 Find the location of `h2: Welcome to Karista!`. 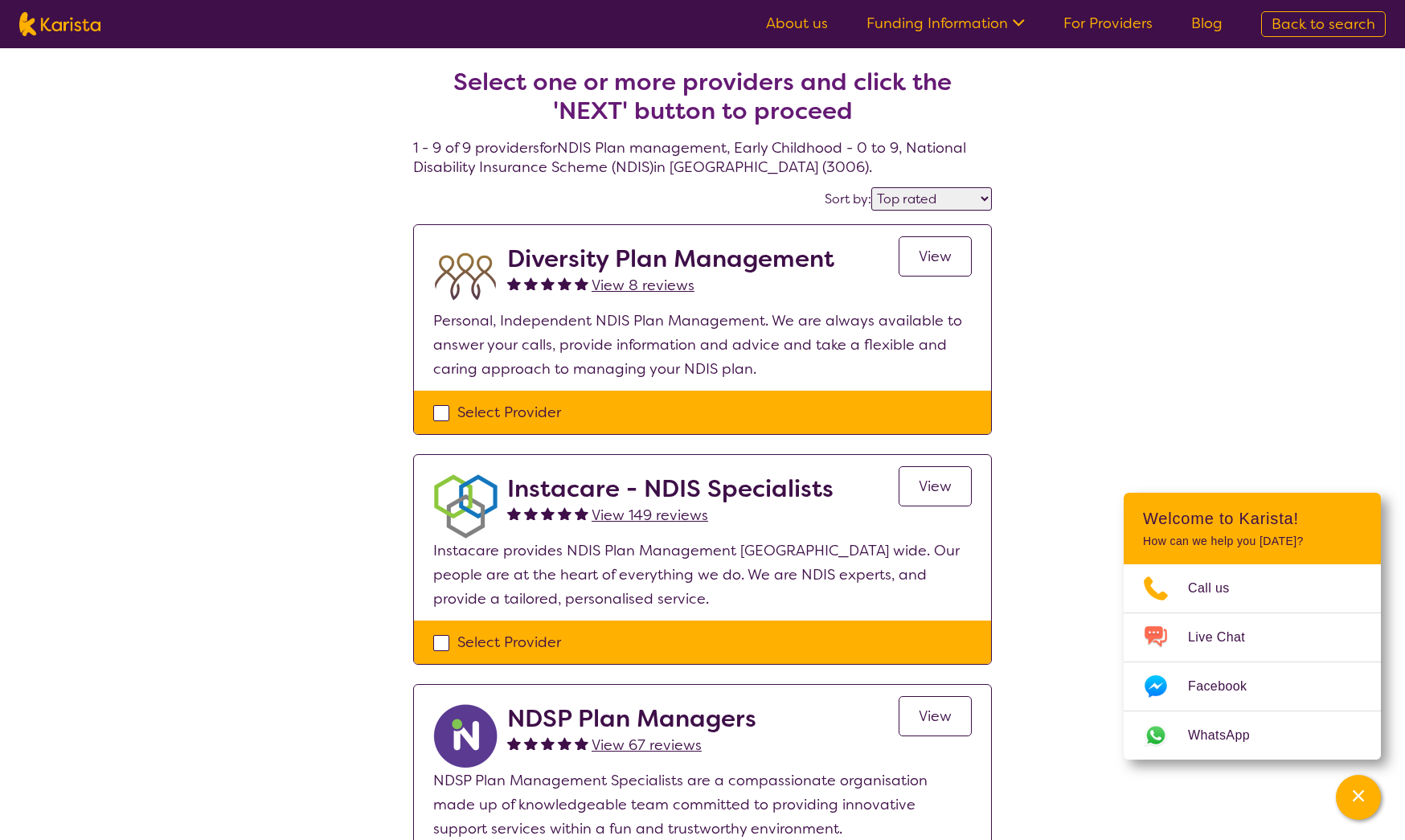

h2: Welcome to Karista! is located at coordinates (1253, 518).